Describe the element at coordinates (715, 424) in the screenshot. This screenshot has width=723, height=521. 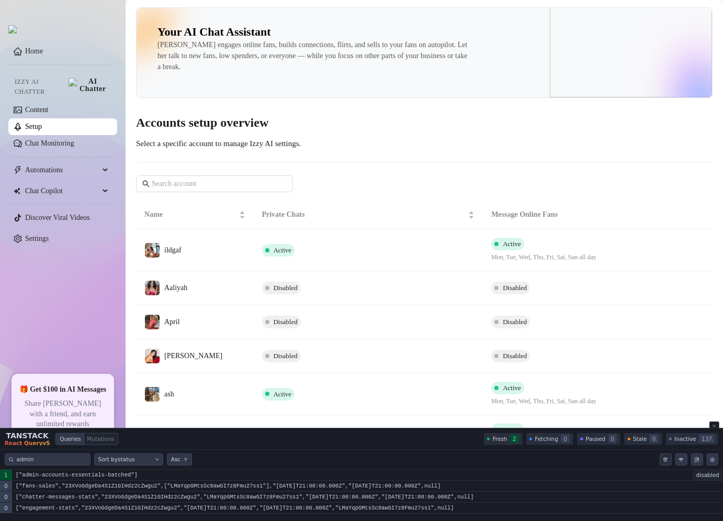
I see `button: Close tanstack query devtools` at that location.